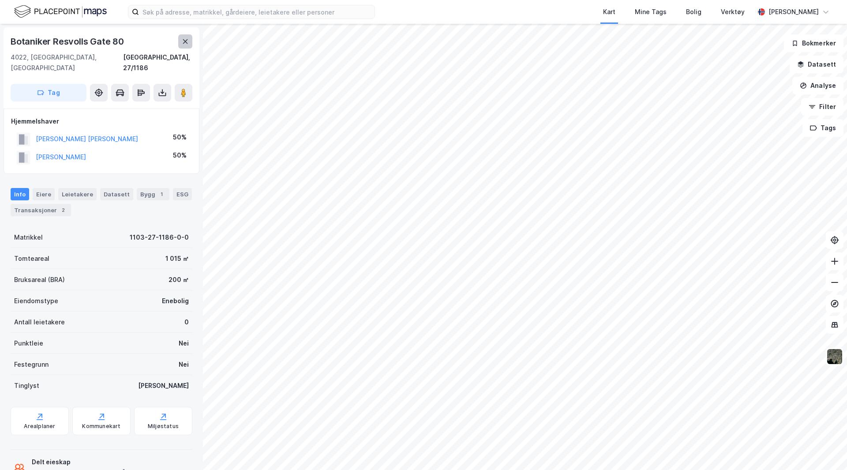 This screenshot has width=847, height=470. Describe the element at coordinates (177, 258) in the screenshot. I see `div: 1 015 ㎡` at that location.